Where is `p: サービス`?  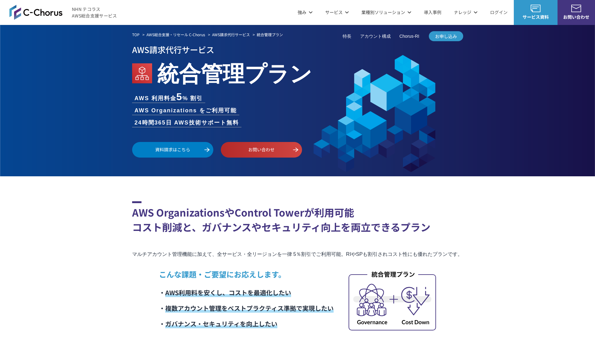 p: サービス is located at coordinates (337, 12).